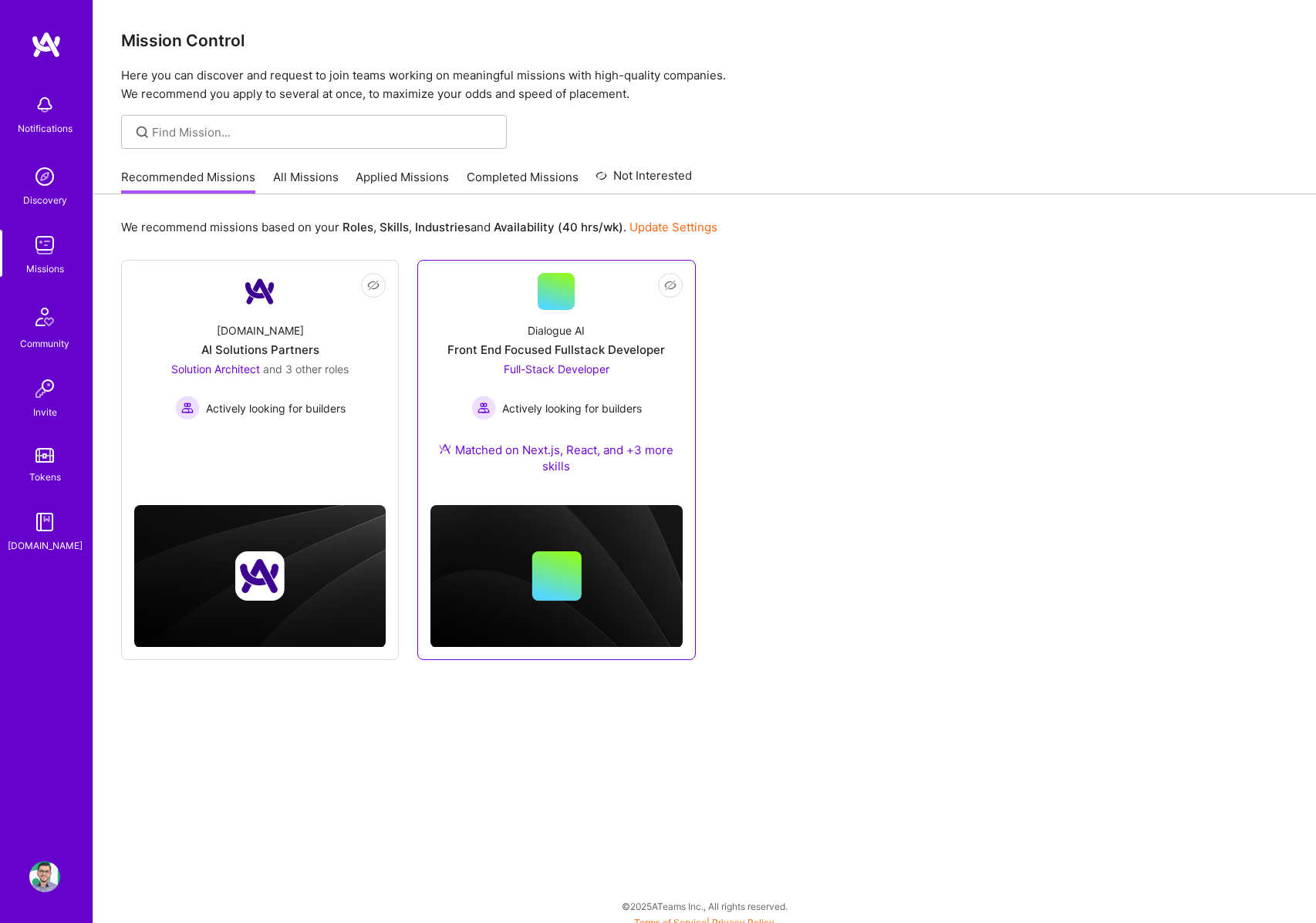 The image size is (1316, 923). I want to click on a: Completed Missions, so click(522, 181).